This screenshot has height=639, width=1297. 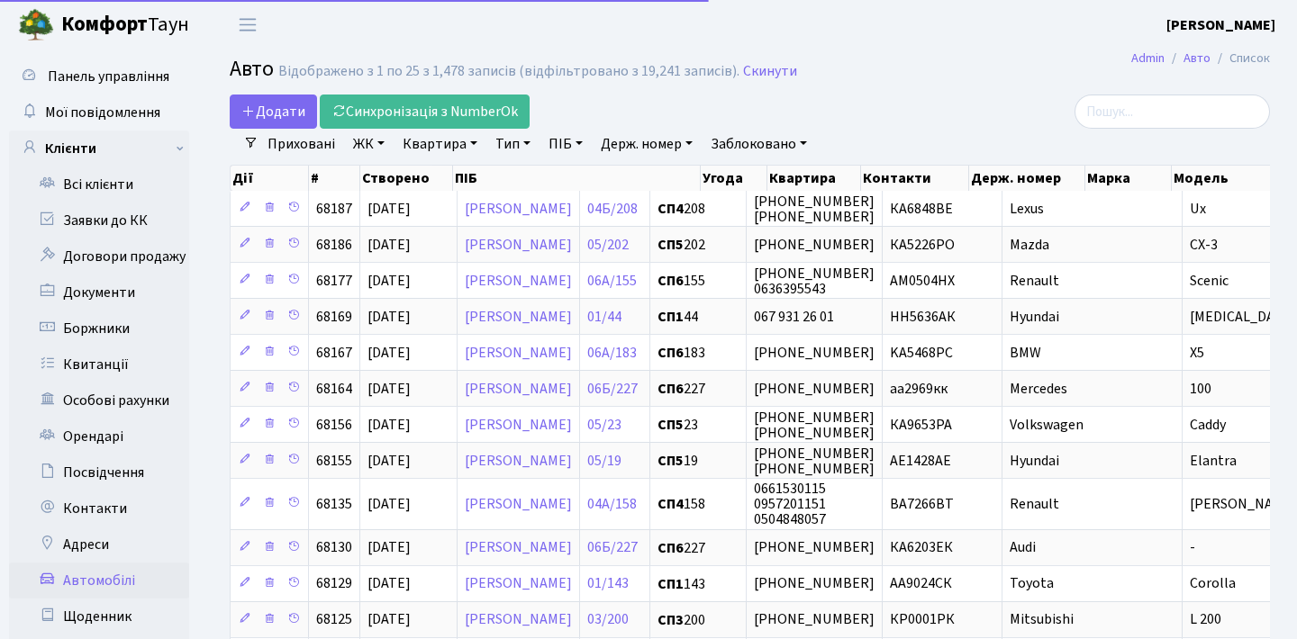 I want to click on span: Панель управління, so click(x=108, y=77).